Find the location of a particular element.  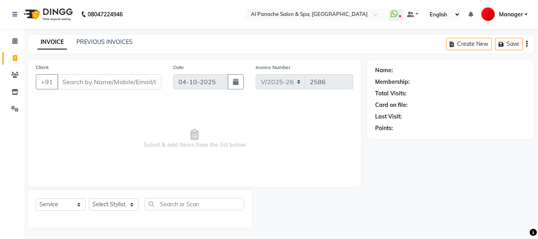

img: Manager is located at coordinates (488, 14).